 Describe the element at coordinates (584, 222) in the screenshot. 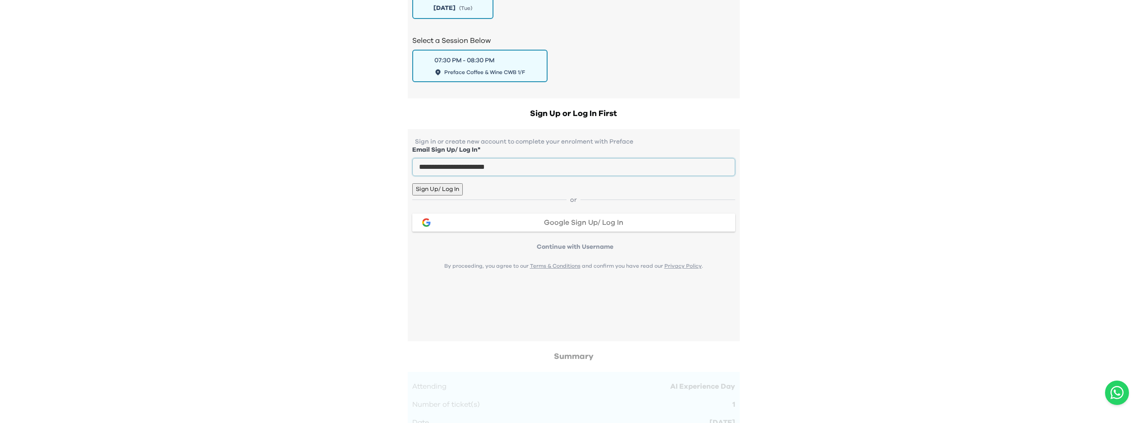

I see `span: Google Sign Up/ Log In` at that location.